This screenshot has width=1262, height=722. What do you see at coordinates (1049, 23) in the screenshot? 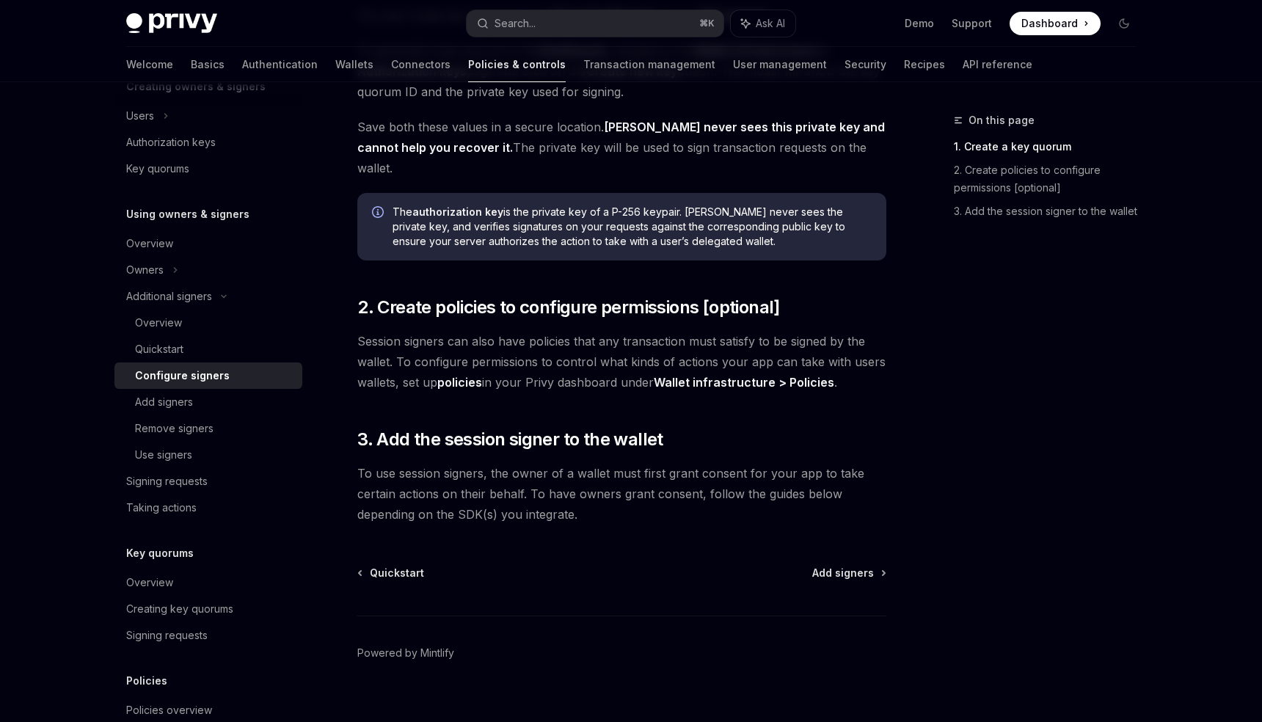
I see `span: Dashboard` at bounding box center [1049, 23].